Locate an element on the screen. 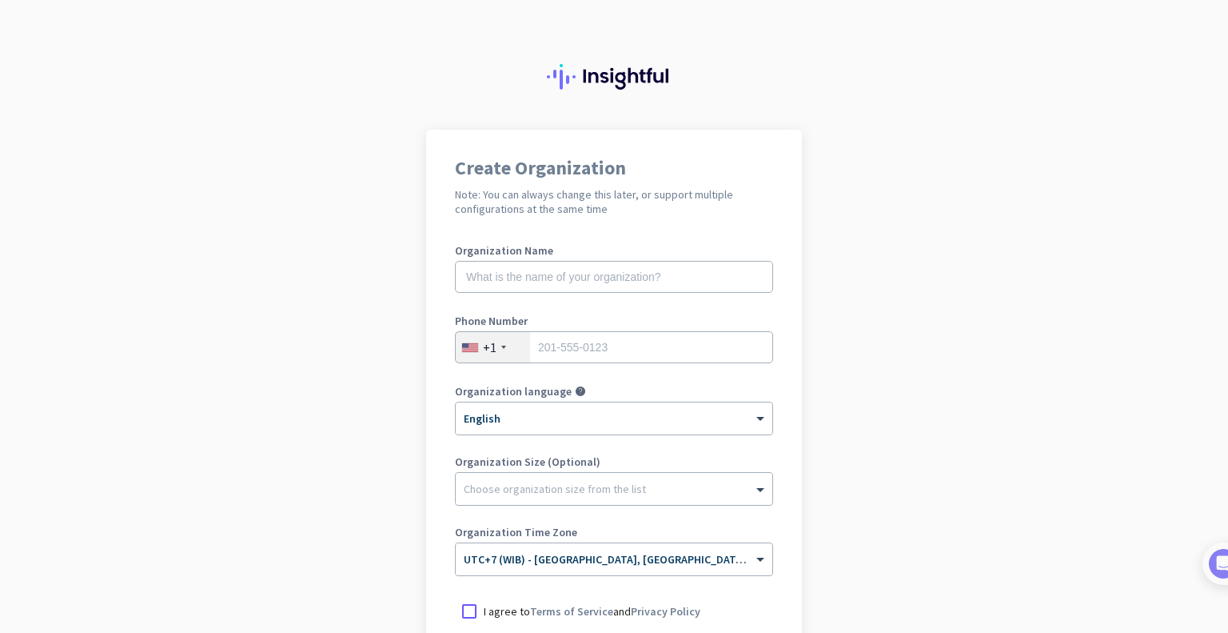  input: 201-555-0123 is located at coordinates (614, 347).